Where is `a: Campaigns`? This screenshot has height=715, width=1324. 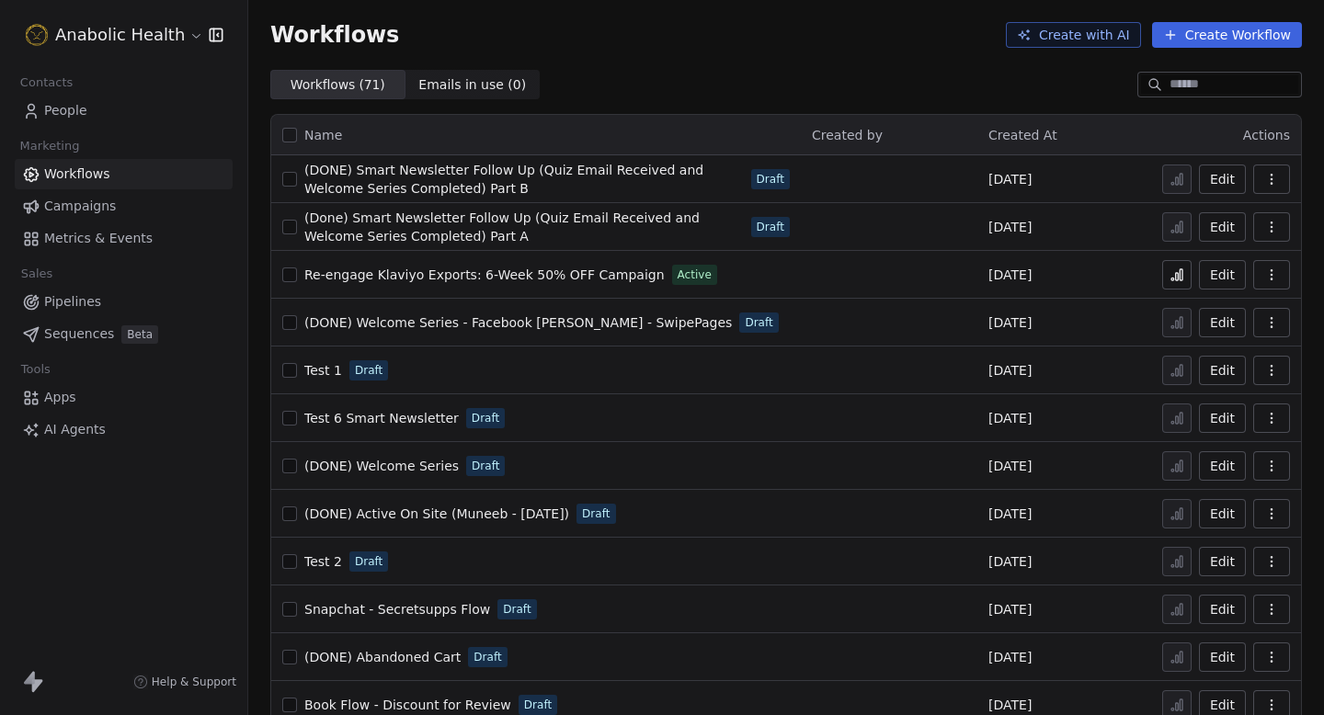
a: Campaigns is located at coordinates (123, 206).